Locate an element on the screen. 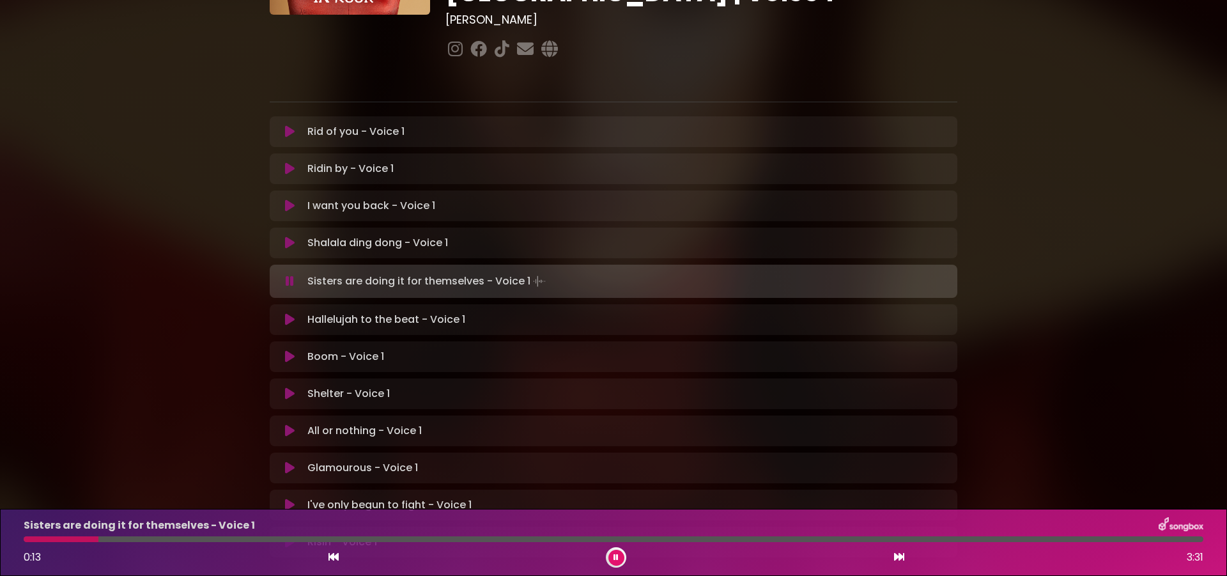 This screenshot has height=576, width=1227. p: Shelter - Voice 1 is located at coordinates (348, 394).